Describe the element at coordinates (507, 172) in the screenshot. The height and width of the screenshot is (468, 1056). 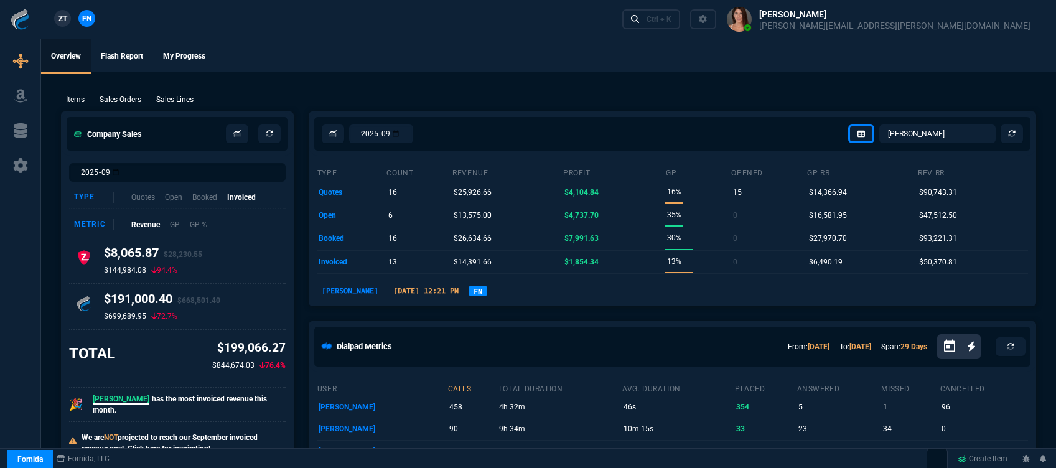
I see `th: revenue` at that location.